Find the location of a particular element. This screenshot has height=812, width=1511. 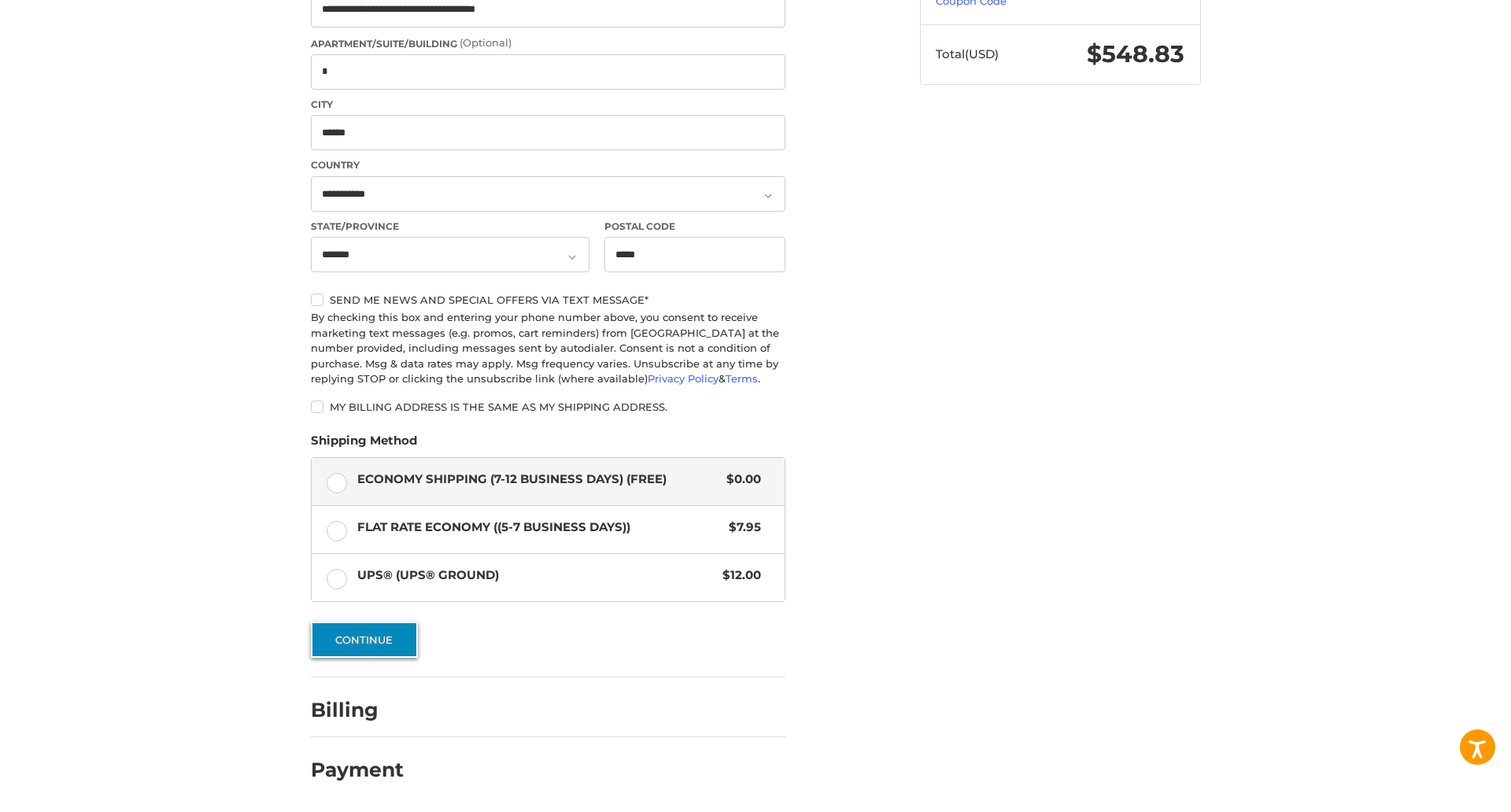

label: City is located at coordinates (548, 104).